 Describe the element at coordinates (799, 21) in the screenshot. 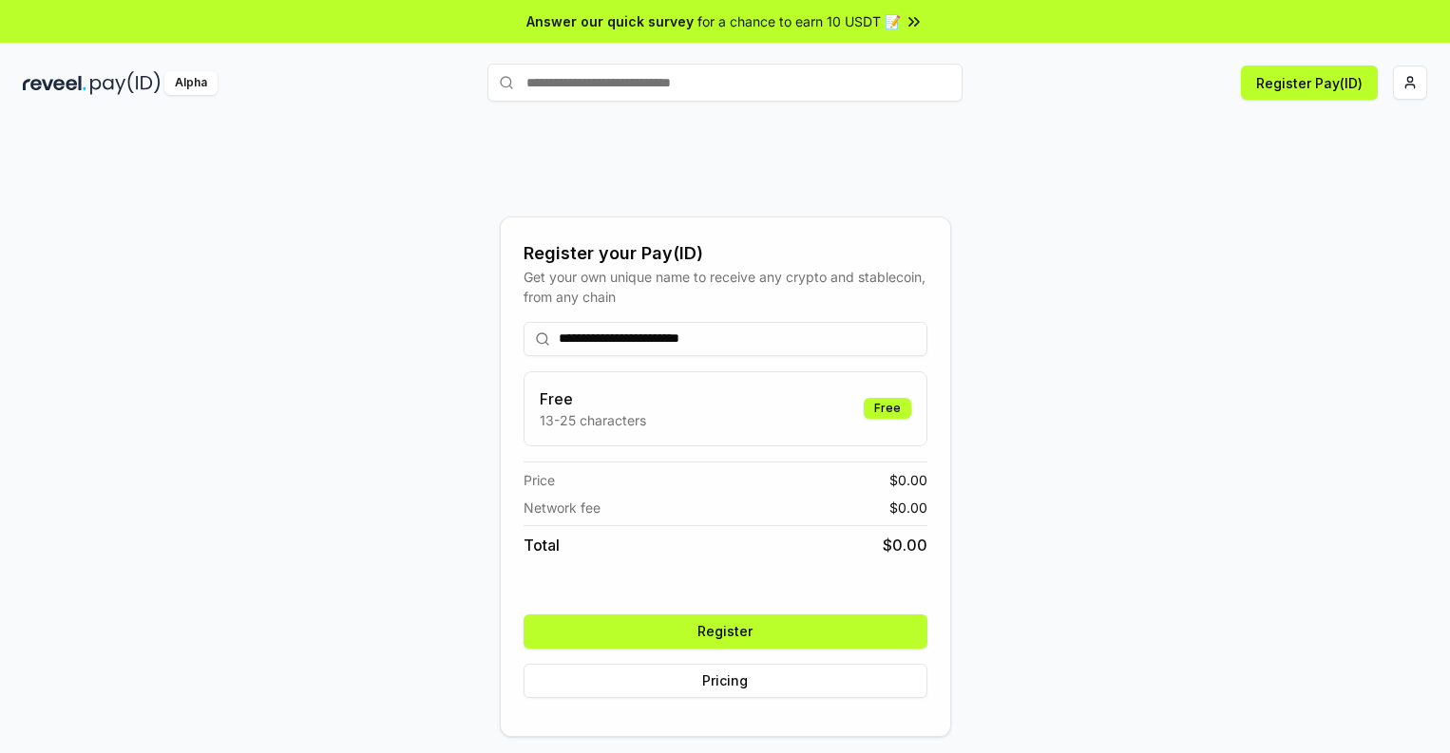

I see `span: for a chance to earn 10 USDT 📝` at that location.